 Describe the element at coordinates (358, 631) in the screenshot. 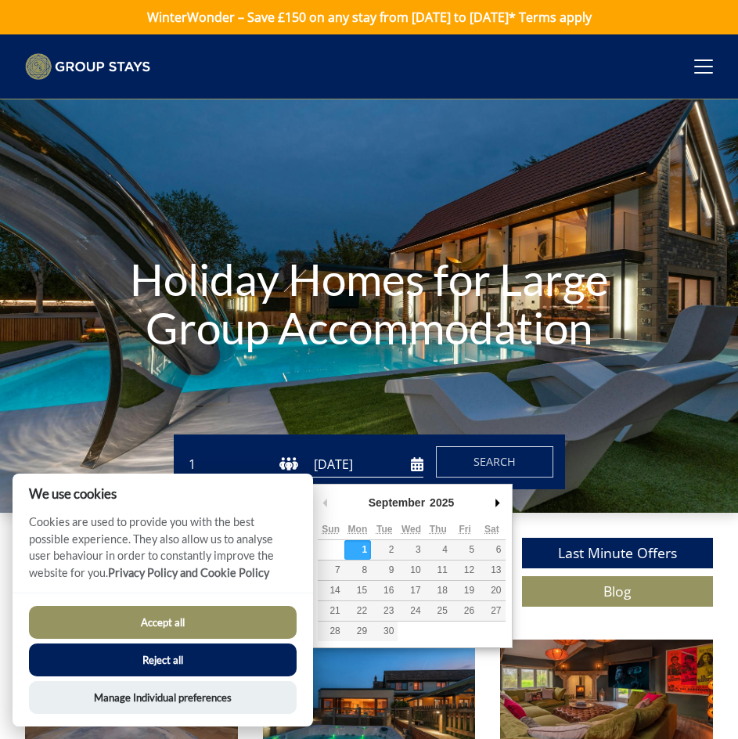

I see `button: 29` at that location.